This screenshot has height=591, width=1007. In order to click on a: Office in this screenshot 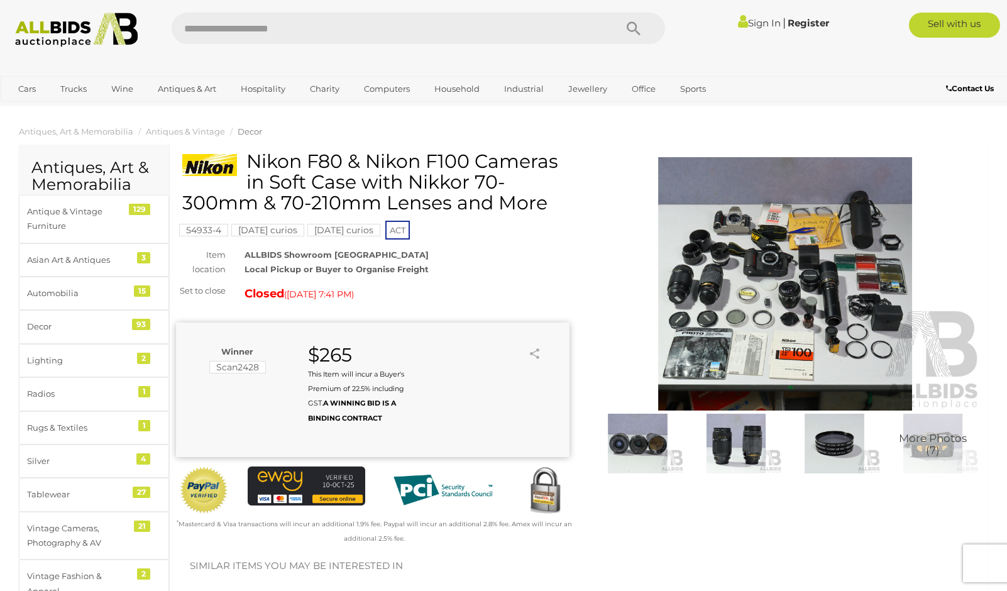, I will do `click(644, 89)`.